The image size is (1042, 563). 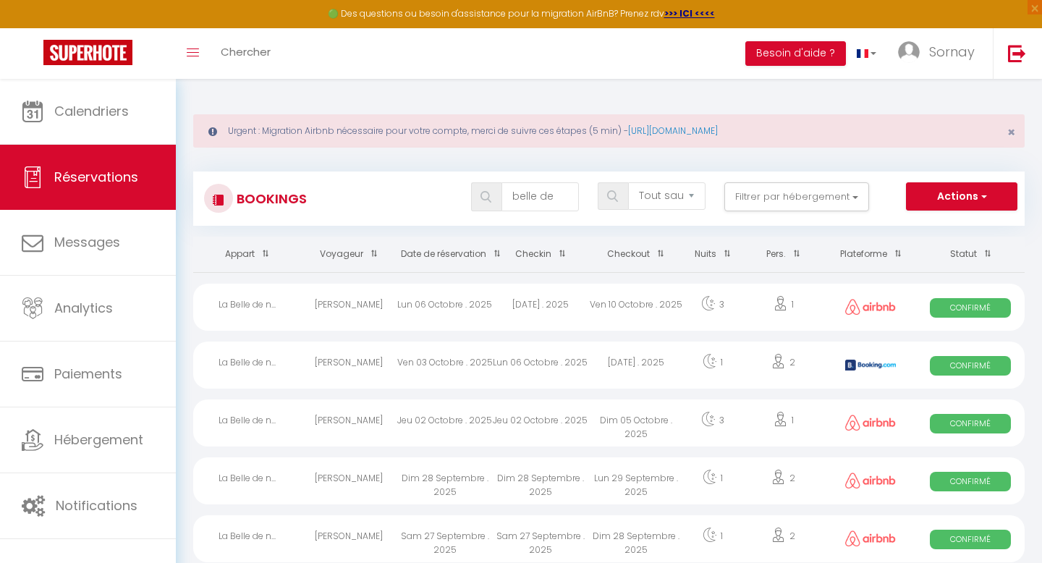 I want to click on th: Sort by booking date, so click(x=445, y=254).